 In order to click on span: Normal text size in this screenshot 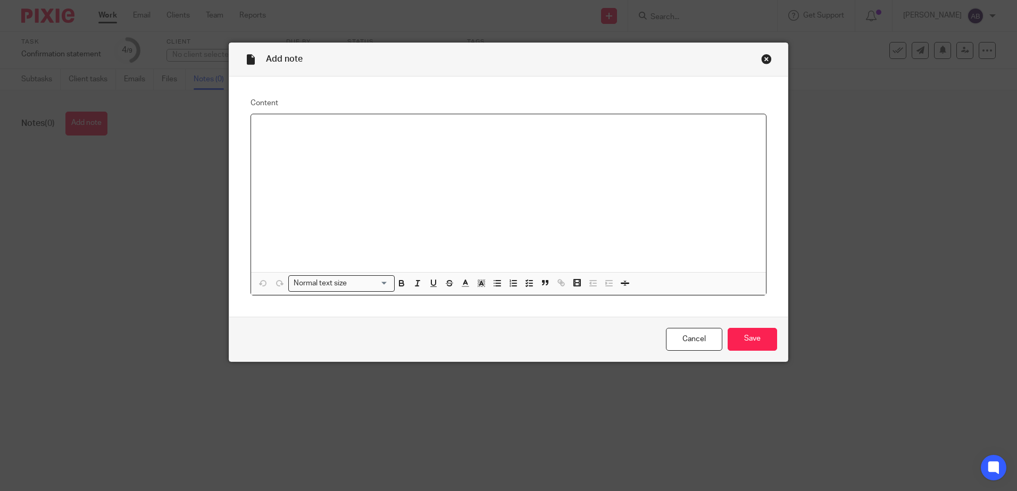, I will do `click(320, 283)`.